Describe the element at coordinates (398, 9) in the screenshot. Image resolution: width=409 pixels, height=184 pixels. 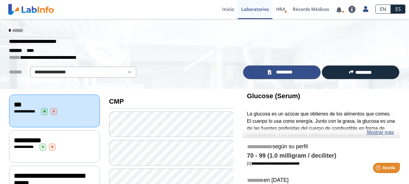
I see `a: ES` at that location.